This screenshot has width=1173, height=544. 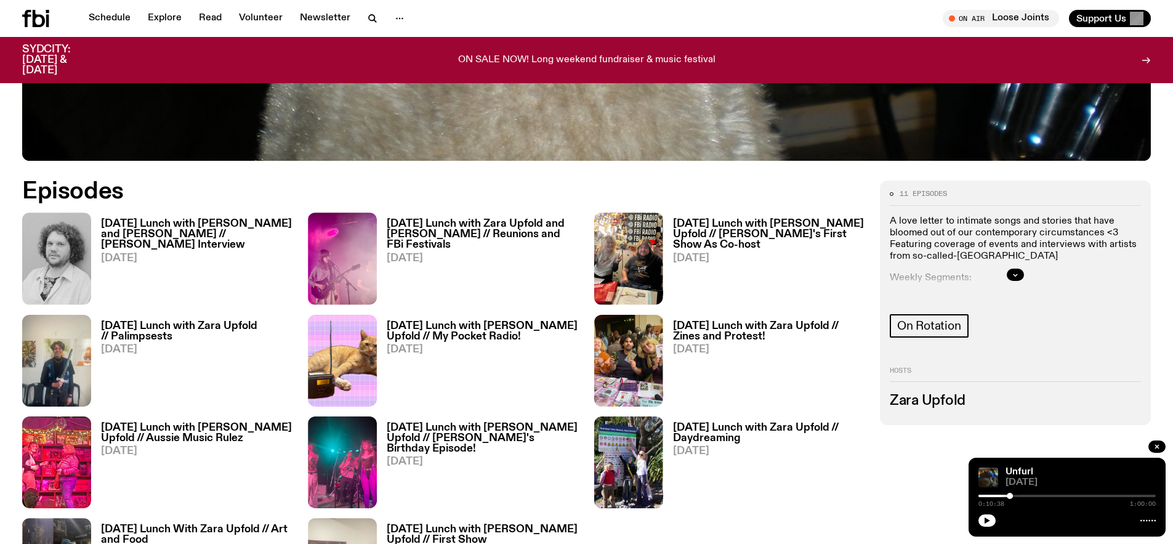 What do you see at coordinates (164, 18) in the screenshot?
I see `a: Explore` at bounding box center [164, 18].